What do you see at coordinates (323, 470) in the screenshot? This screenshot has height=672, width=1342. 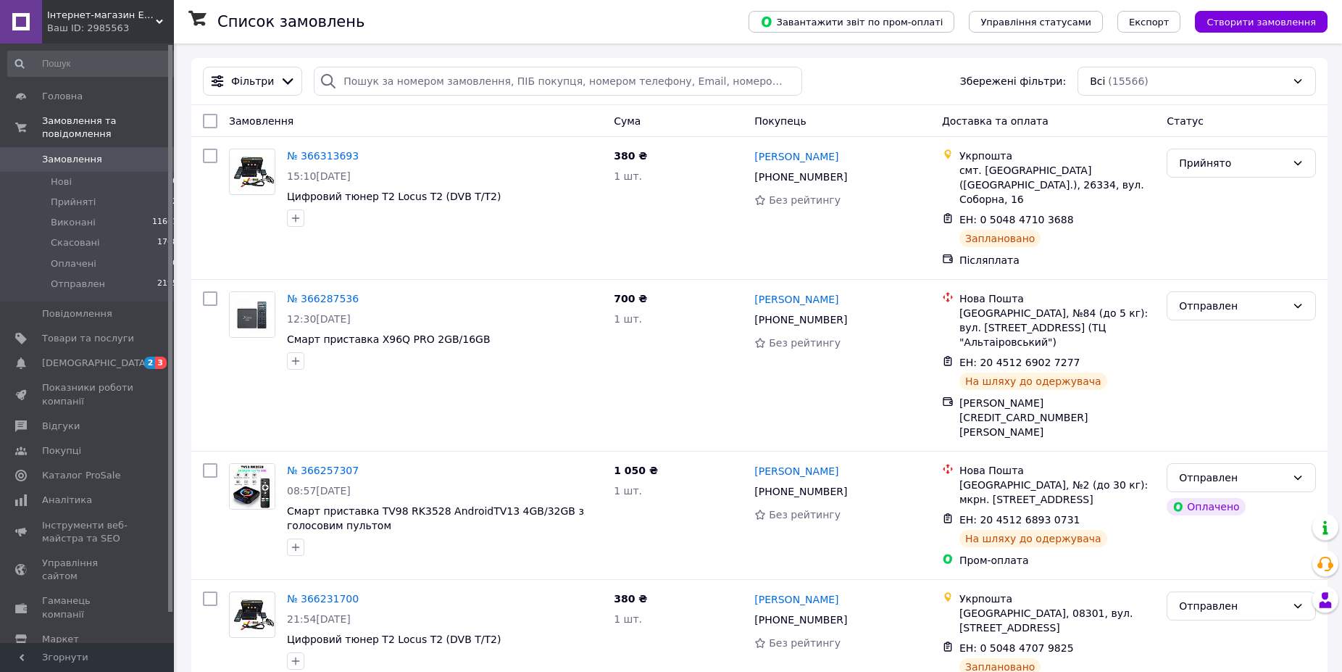 I see `a: № 366257307` at bounding box center [323, 470].